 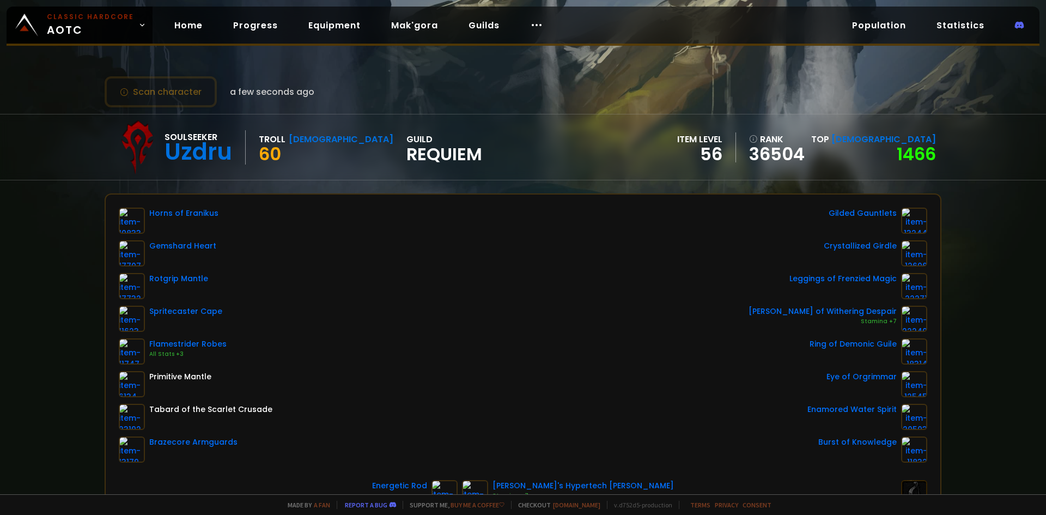 What do you see at coordinates (726, 505) in the screenshot?
I see `a: Privacy` at bounding box center [726, 505].